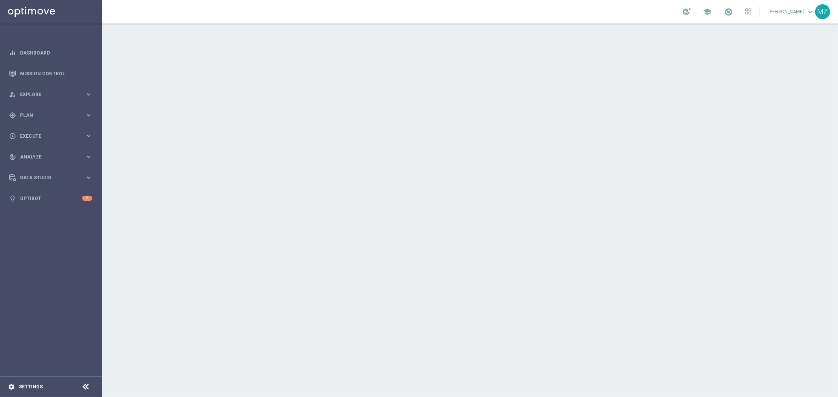 The height and width of the screenshot is (397, 838). Describe the element at coordinates (31, 387) in the screenshot. I see `a: Settings` at that location.